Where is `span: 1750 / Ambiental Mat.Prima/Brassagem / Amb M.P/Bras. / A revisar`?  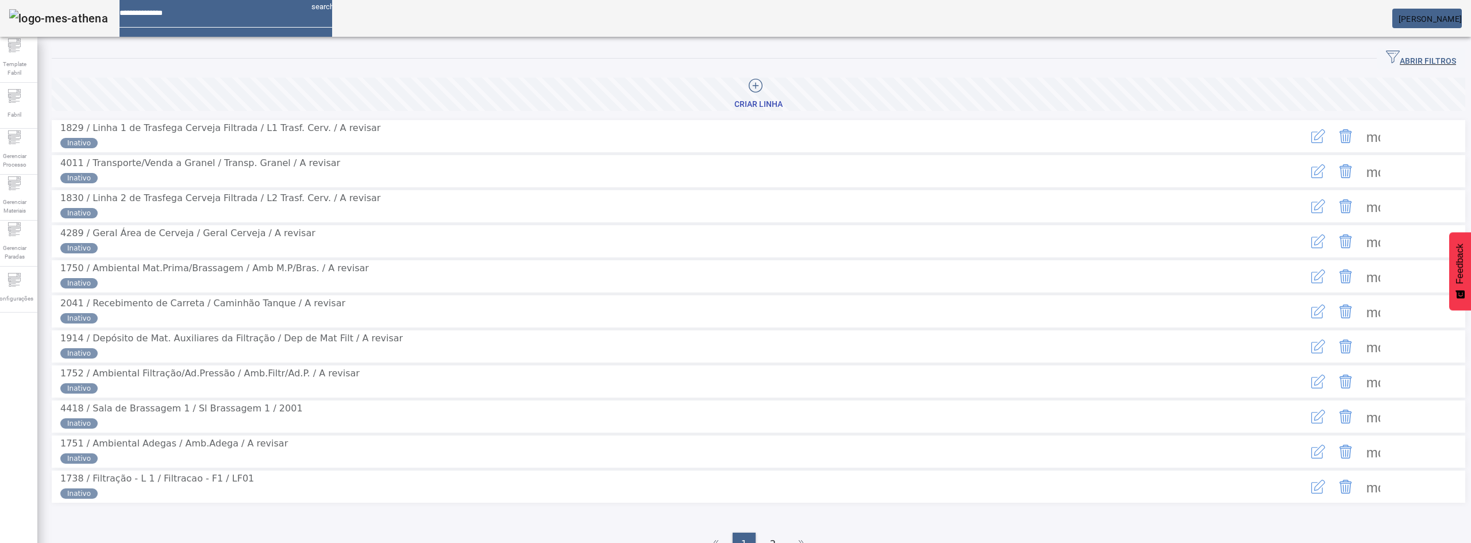
span: 1750 / Ambiental Mat.Prima/Brassagem / Amb M.P/Bras. / A revisar is located at coordinates (214, 268).